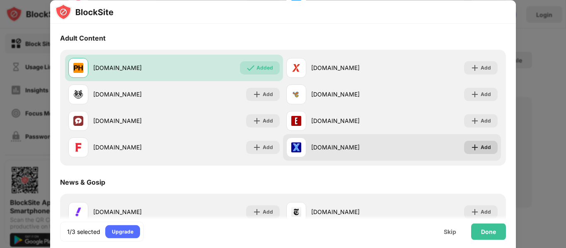  Describe the element at coordinates (82, 182) in the screenshot. I see `div: News & Gosip` at that location.